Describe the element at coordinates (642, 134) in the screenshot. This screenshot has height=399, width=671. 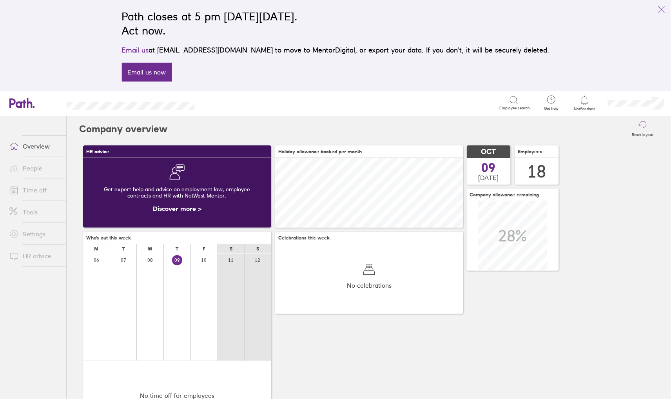
I see `label: Reset layout` at that location.